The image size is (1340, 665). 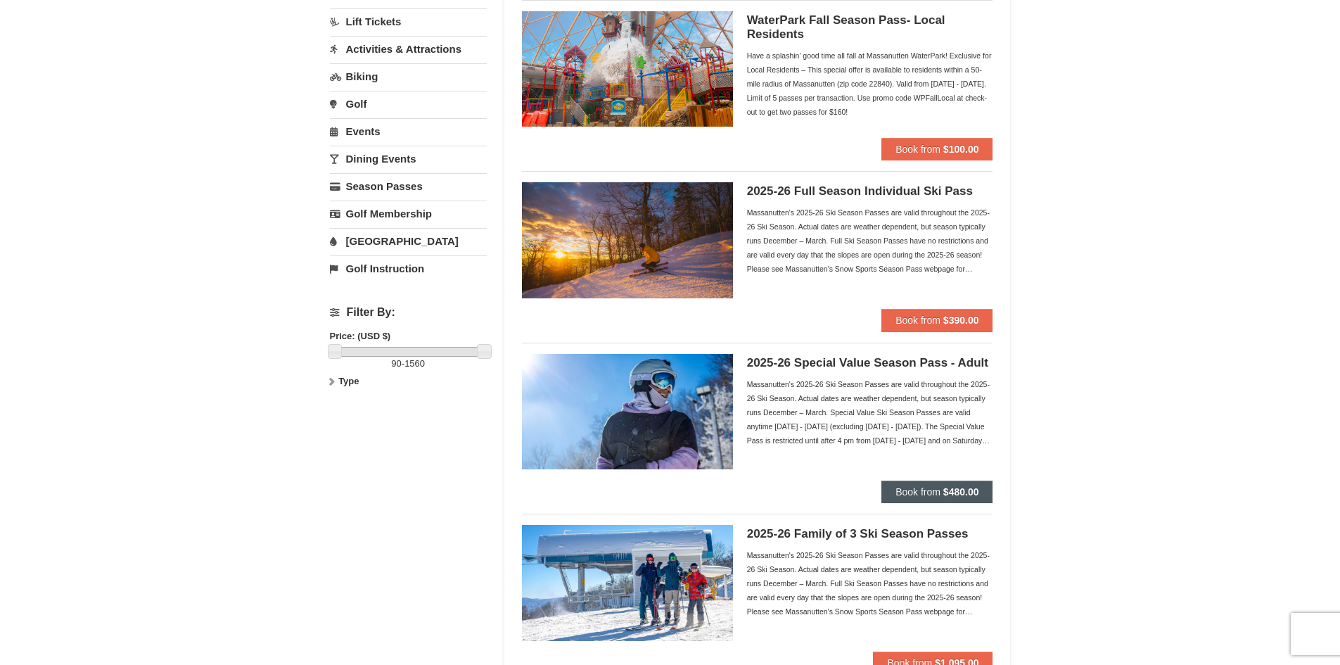 What do you see at coordinates (408, 49) in the screenshot?
I see `a: Activities & Attractions` at bounding box center [408, 49].